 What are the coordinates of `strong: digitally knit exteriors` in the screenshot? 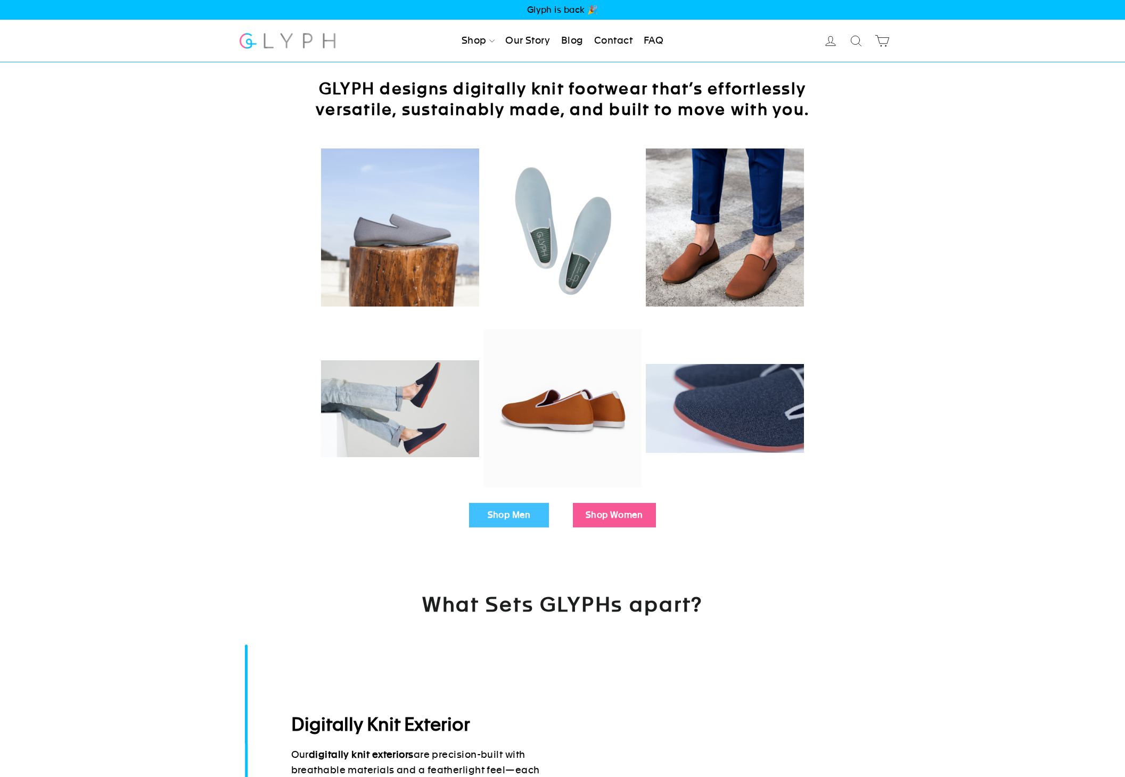 It's located at (361, 754).